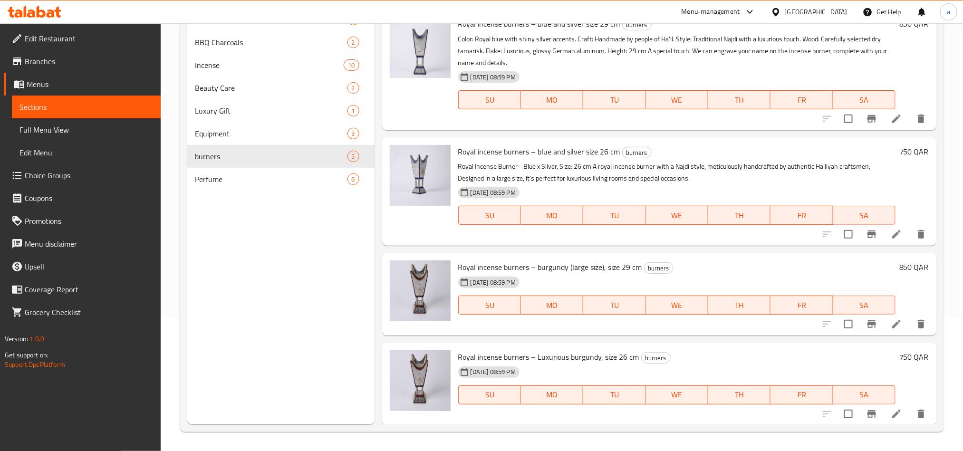  Describe the element at coordinates (677, 51) in the screenshot. I see `p: Color: Royal blue with shiny silver accents. Craft: Handmade by people of Ha'il. Style: Tradition...` at that location.